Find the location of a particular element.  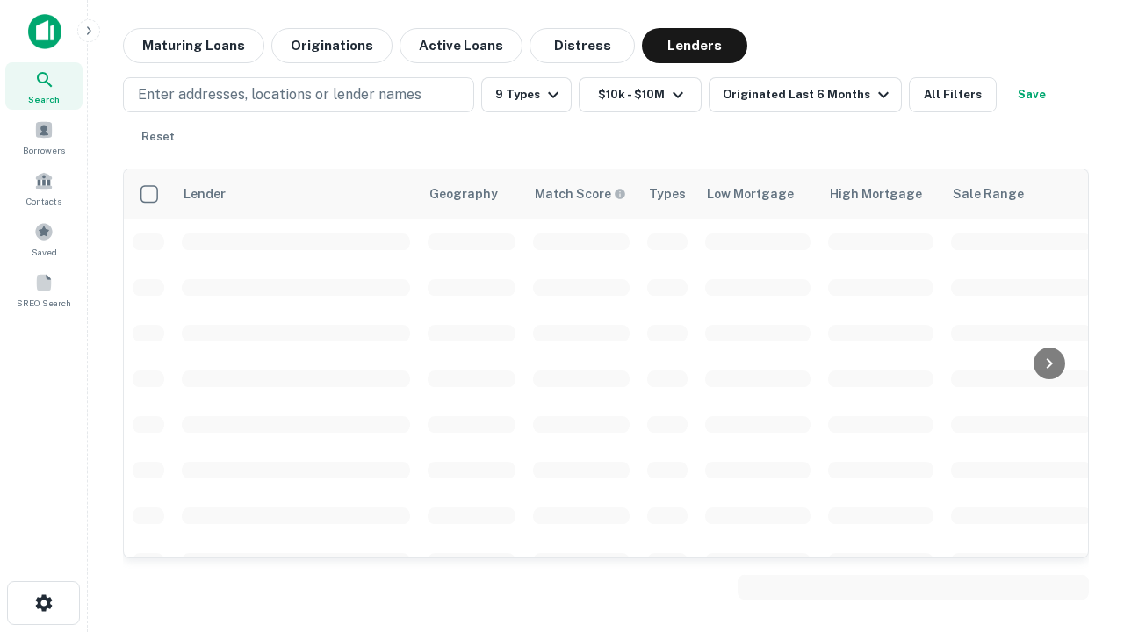

div: Lender is located at coordinates (205, 194).